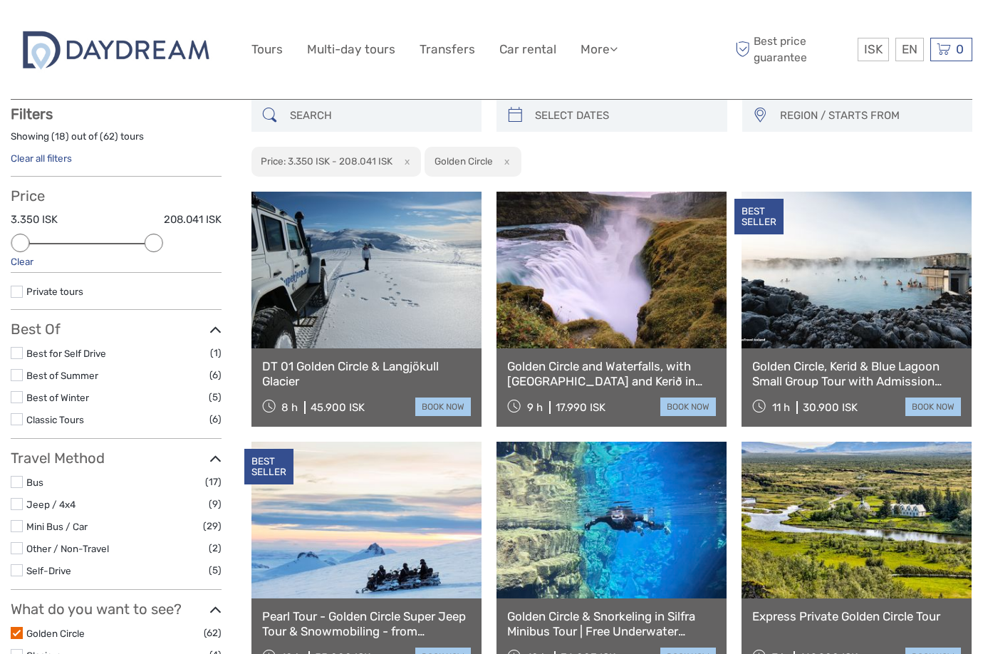  What do you see at coordinates (289, 407) in the screenshot?
I see `span: 8 h` at bounding box center [289, 407].